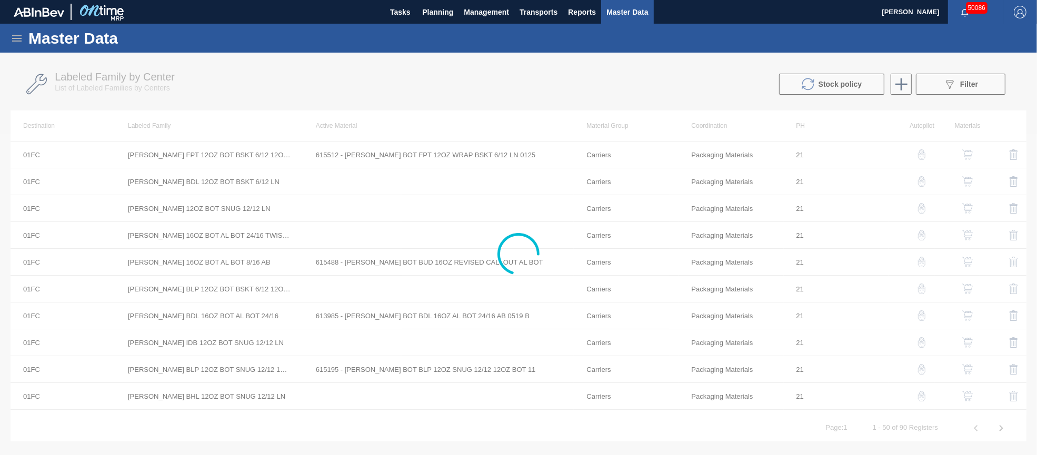 The width and height of the screenshot is (1037, 455). I want to click on span: Transports, so click(539, 12).